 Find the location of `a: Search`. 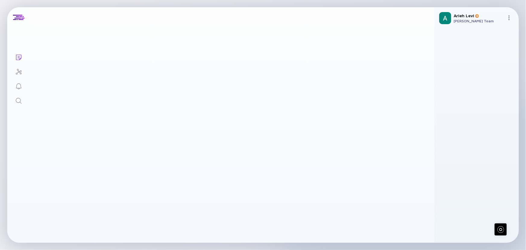

a: Search is located at coordinates (18, 100).